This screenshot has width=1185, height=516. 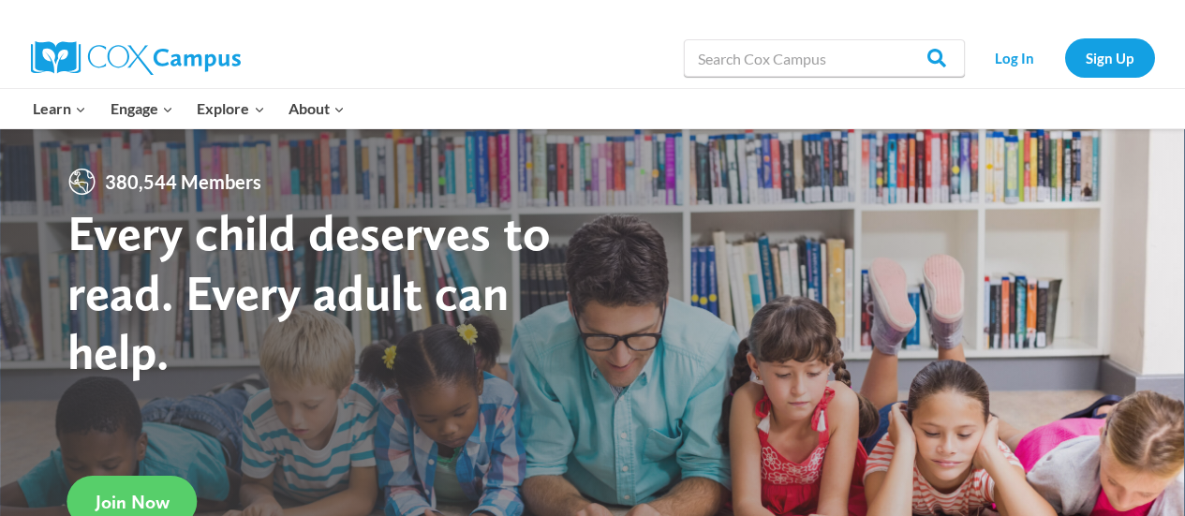 What do you see at coordinates (136, 58) in the screenshot?
I see `img: Cox Campus` at bounding box center [136, 58].